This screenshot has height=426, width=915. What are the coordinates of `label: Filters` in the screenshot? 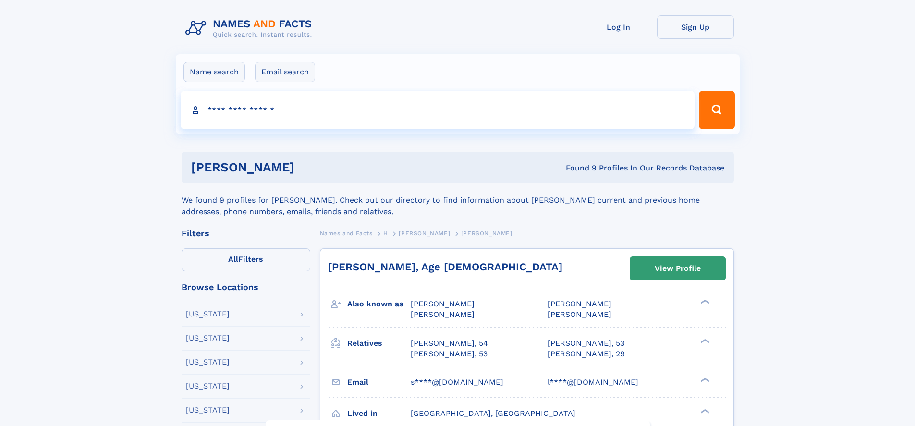 It's located at (246, 260).